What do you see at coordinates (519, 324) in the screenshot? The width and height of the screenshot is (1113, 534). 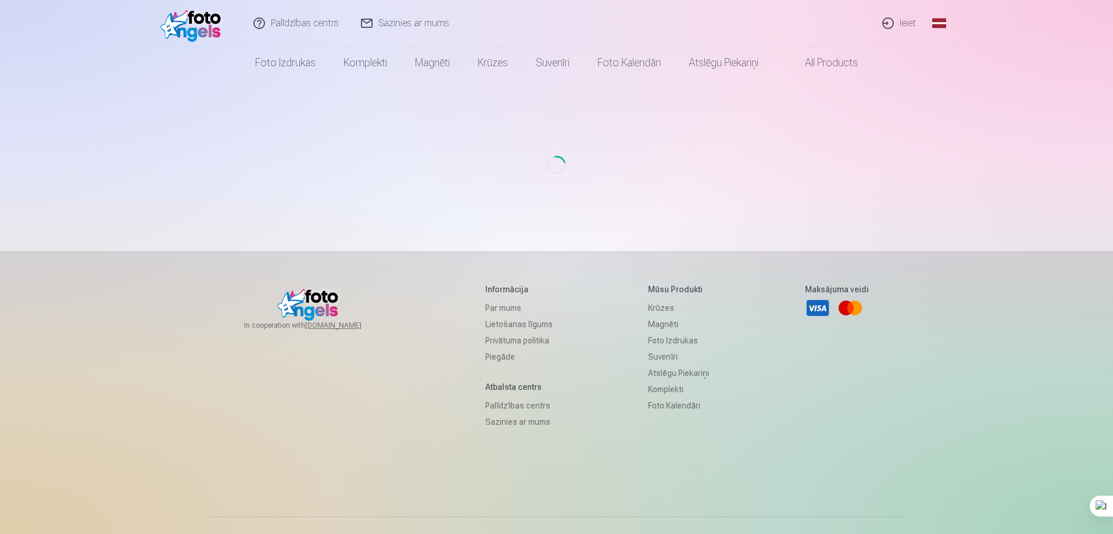 I see `a: Lietošanas līgums` at bounding box center [519, 324].